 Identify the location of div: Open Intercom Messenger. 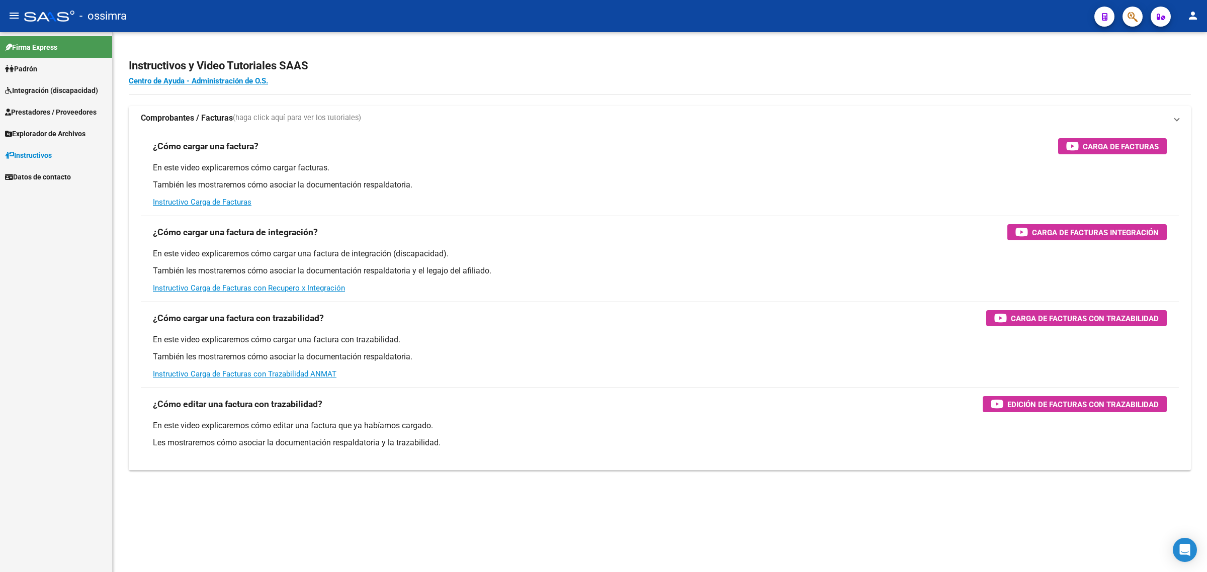
(1185, 550).